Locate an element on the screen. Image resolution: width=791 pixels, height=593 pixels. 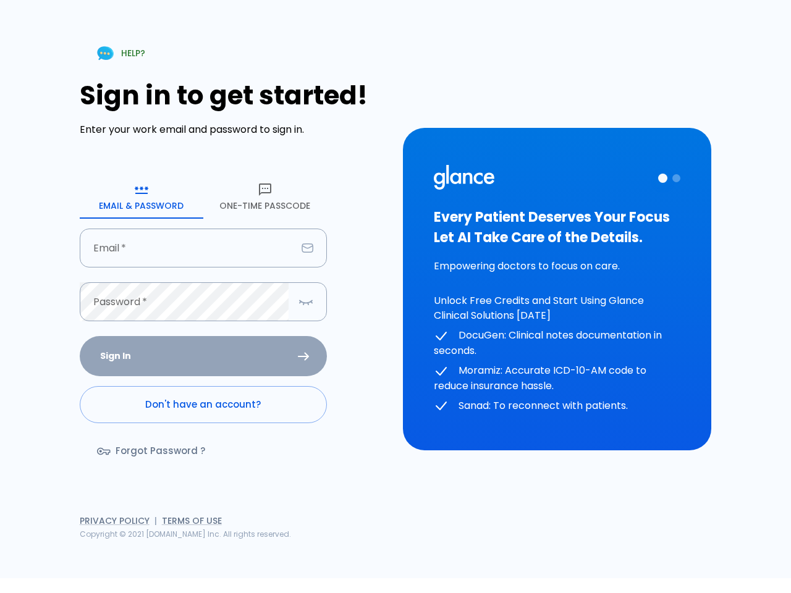
p: Sanad: To reconnect with patients. is located at coordinates (556, 406).